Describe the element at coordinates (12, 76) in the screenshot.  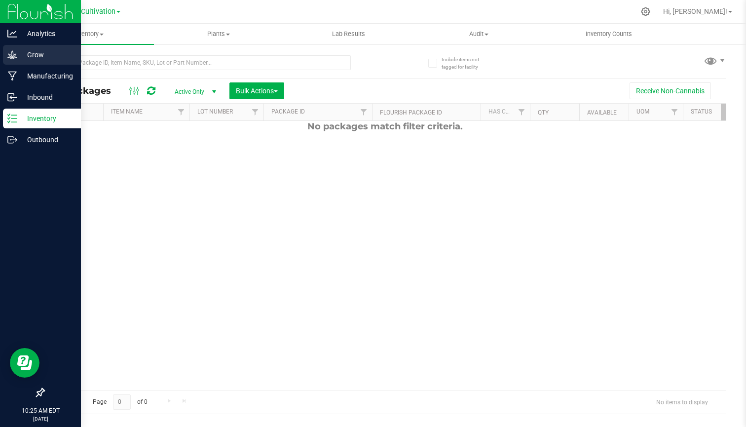
I see `inline-svg: Manufacturing` at that location.